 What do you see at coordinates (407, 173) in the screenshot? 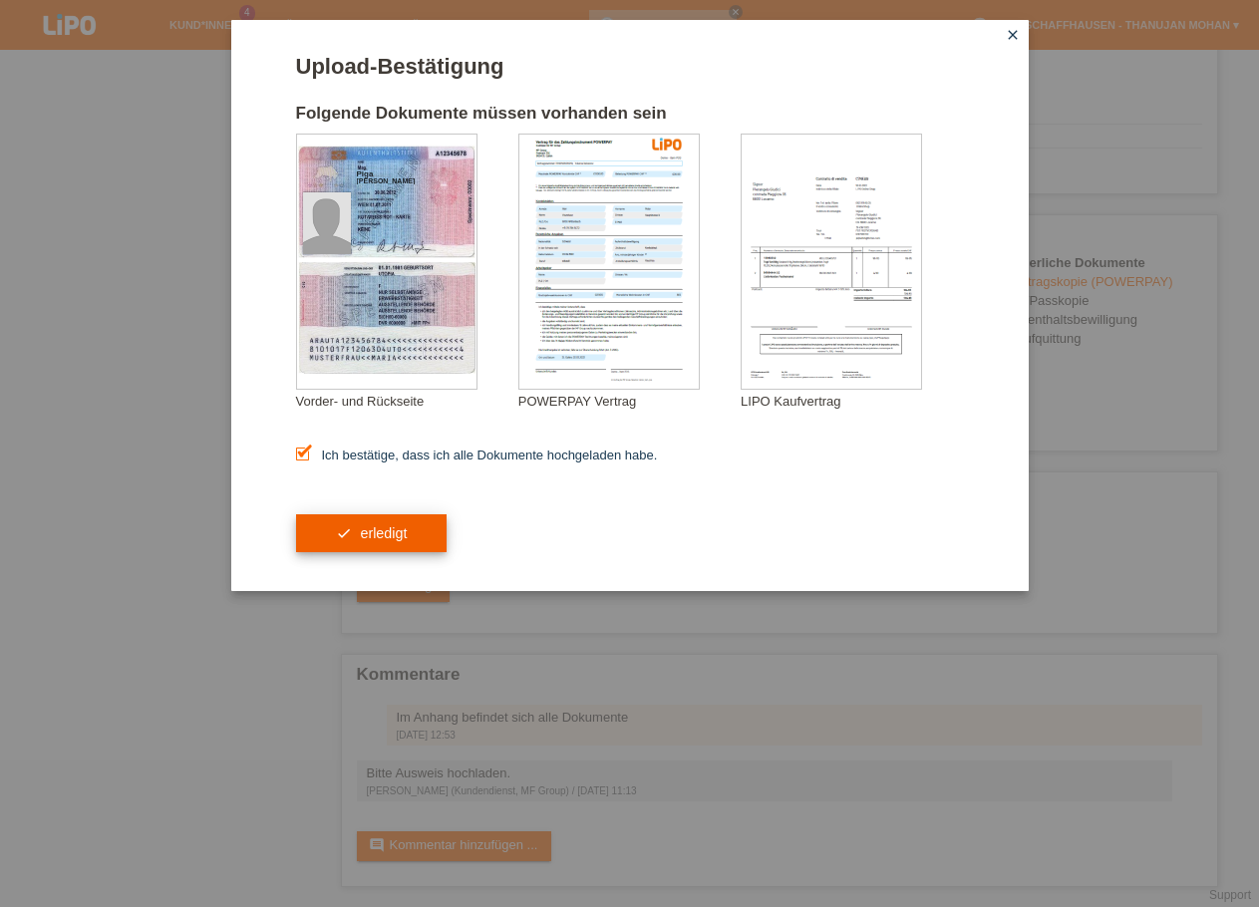
I see `div: Piga` at bounding box center [407, 173].